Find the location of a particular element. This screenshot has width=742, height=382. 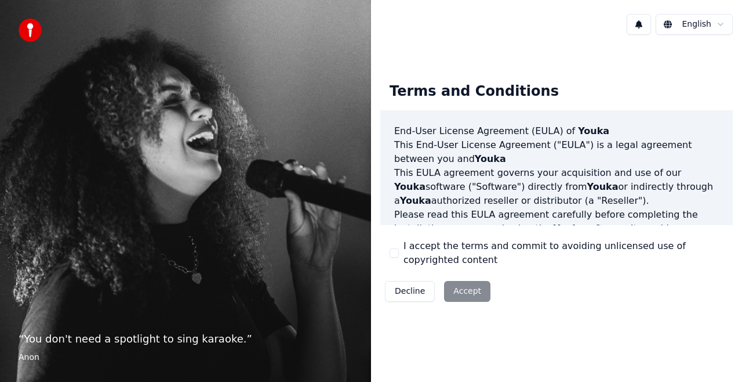

div: Terms and Conditions is located at coordinates (474, 92).